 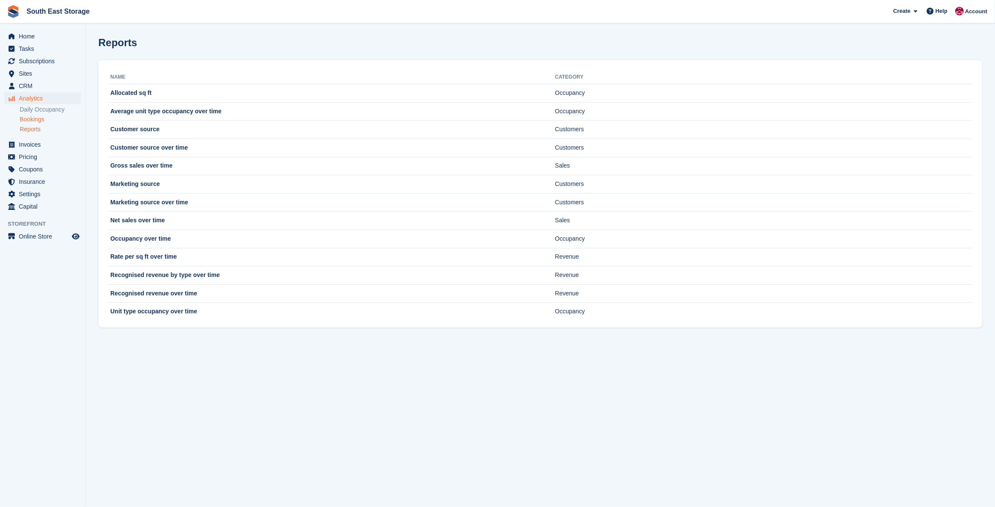 I want to click on td: Occupancy over time, so click(x=332, y=239).